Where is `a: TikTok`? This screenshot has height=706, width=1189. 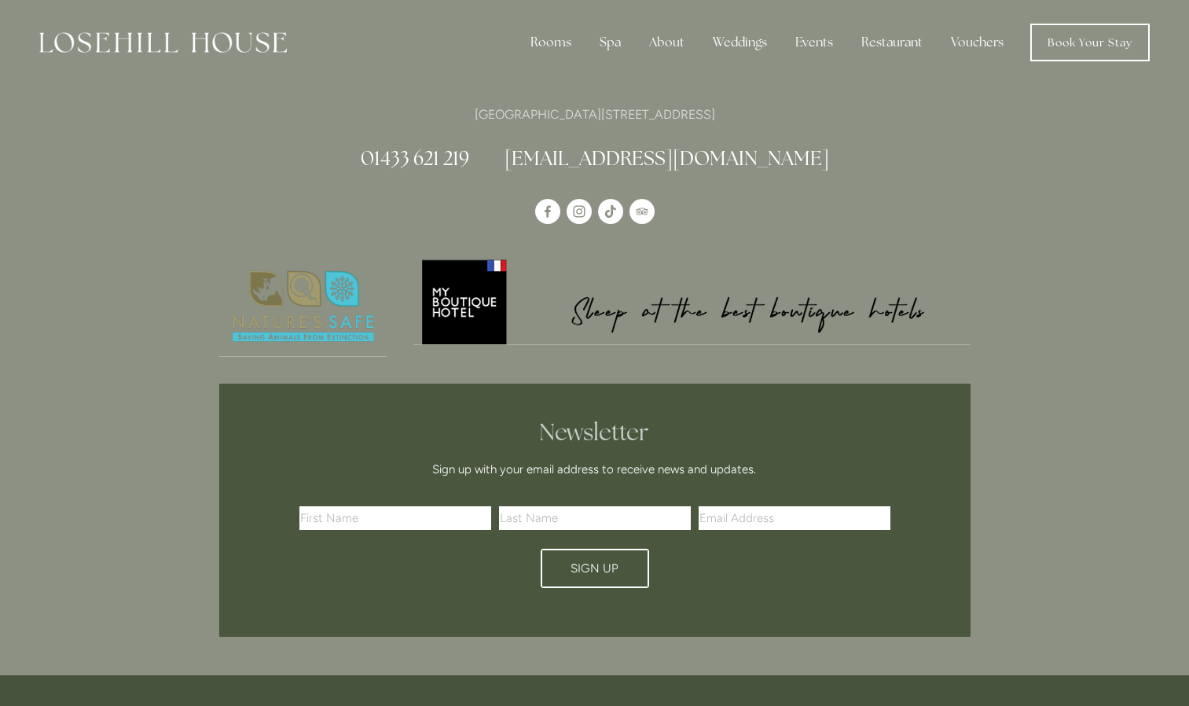 a: TikTok is located at coordinates (611, 211).